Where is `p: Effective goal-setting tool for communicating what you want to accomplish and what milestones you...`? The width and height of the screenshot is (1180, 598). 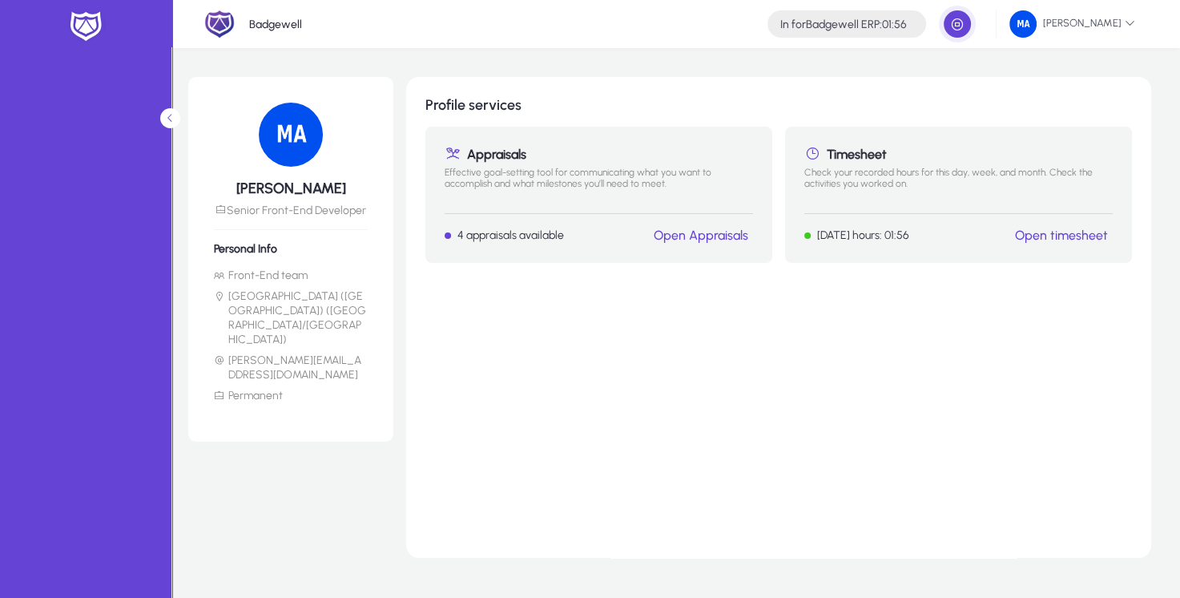
p: Effective goal-setting tool for communicating what you want to accomplish and what milestones you... is located at coordinates (598, 183).